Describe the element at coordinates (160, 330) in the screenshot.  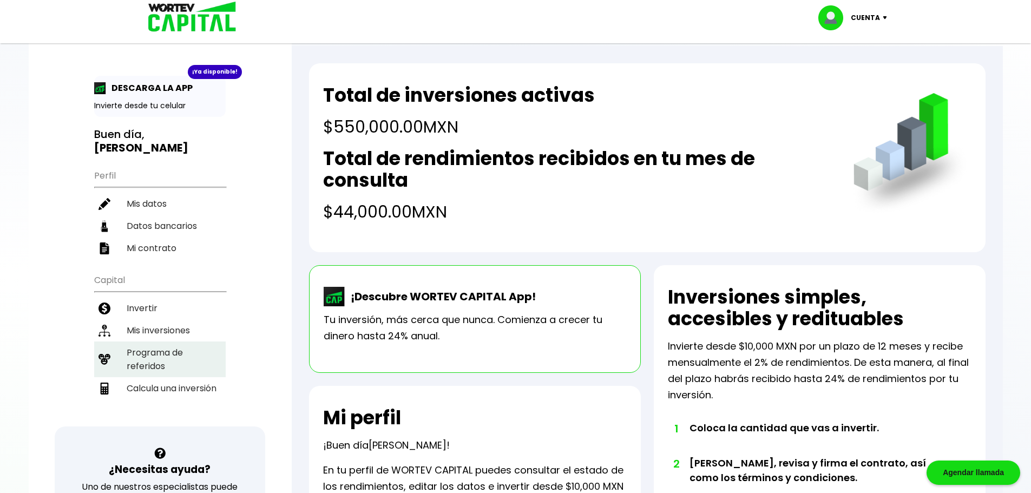
I see `li: Mis inversiones` at that location.